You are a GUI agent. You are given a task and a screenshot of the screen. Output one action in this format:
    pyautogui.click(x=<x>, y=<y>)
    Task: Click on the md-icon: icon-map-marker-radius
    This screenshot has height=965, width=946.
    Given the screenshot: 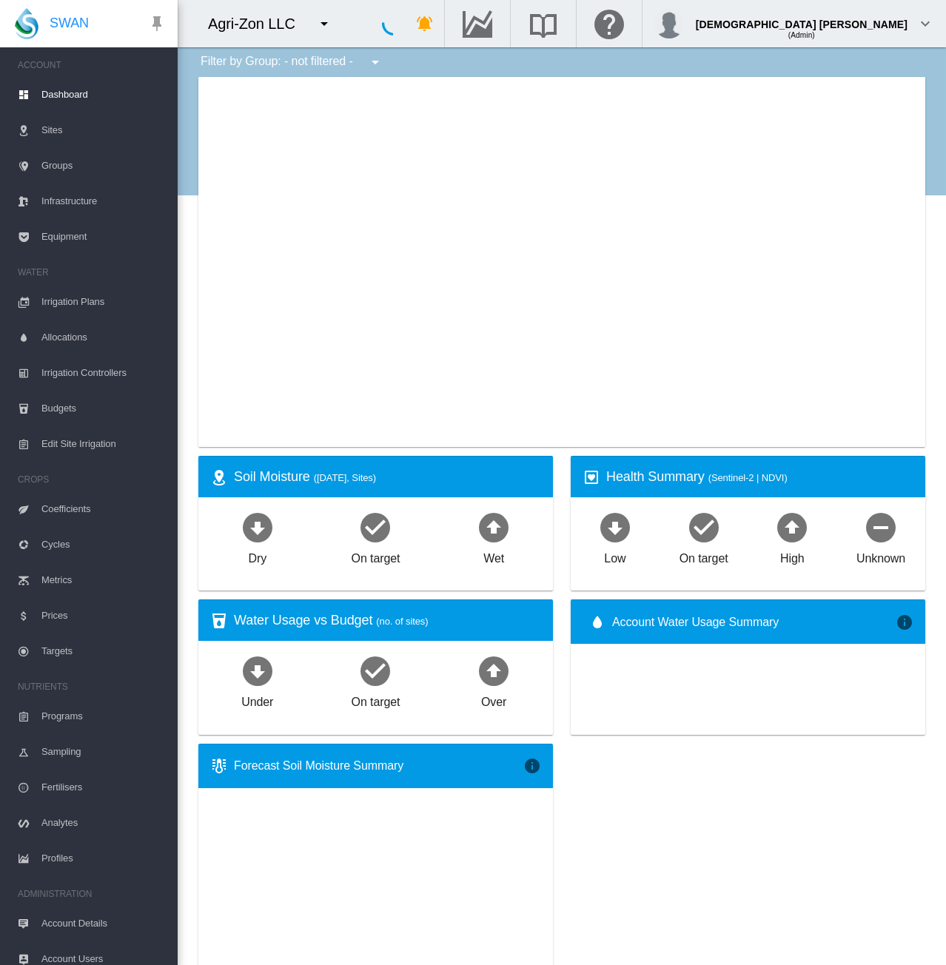 What is the action you would take?
    pyautogui.click(x=219, y=477)
    